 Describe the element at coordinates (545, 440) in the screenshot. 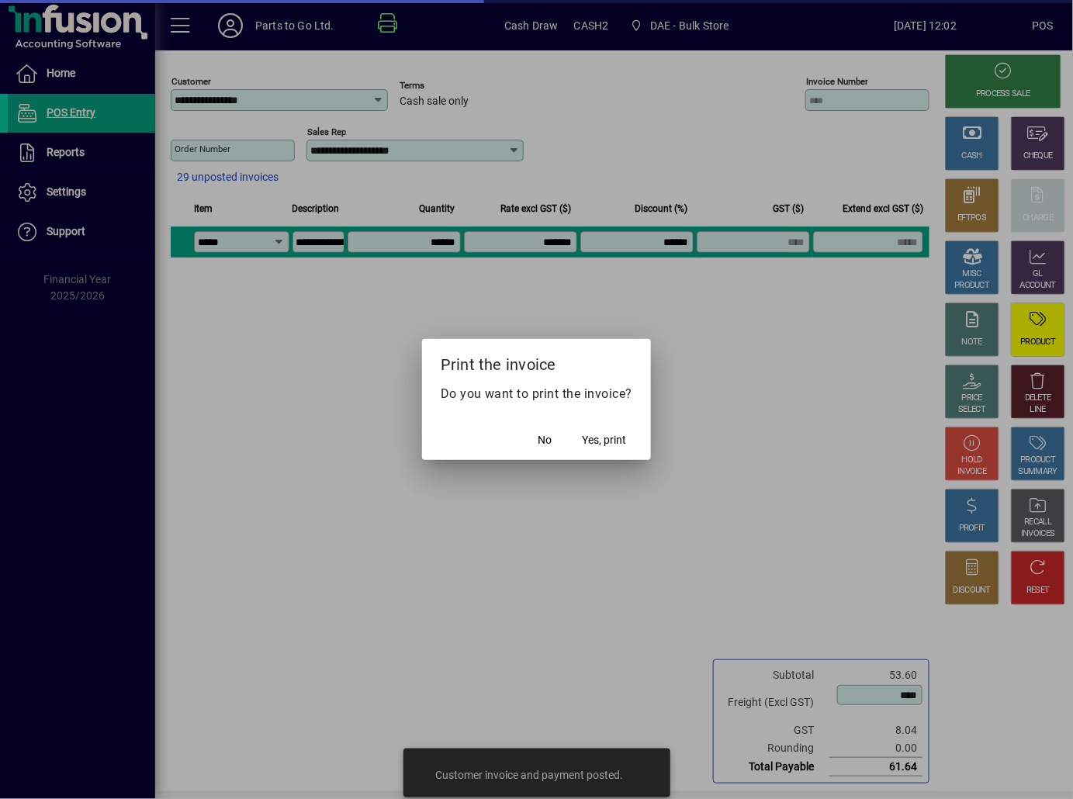

I see `span: No` at that location.